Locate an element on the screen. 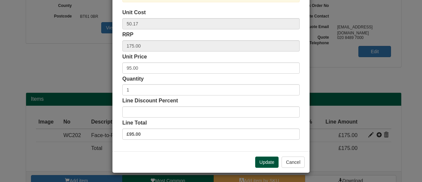  button: Cancel is located at coordinates (293, 162).